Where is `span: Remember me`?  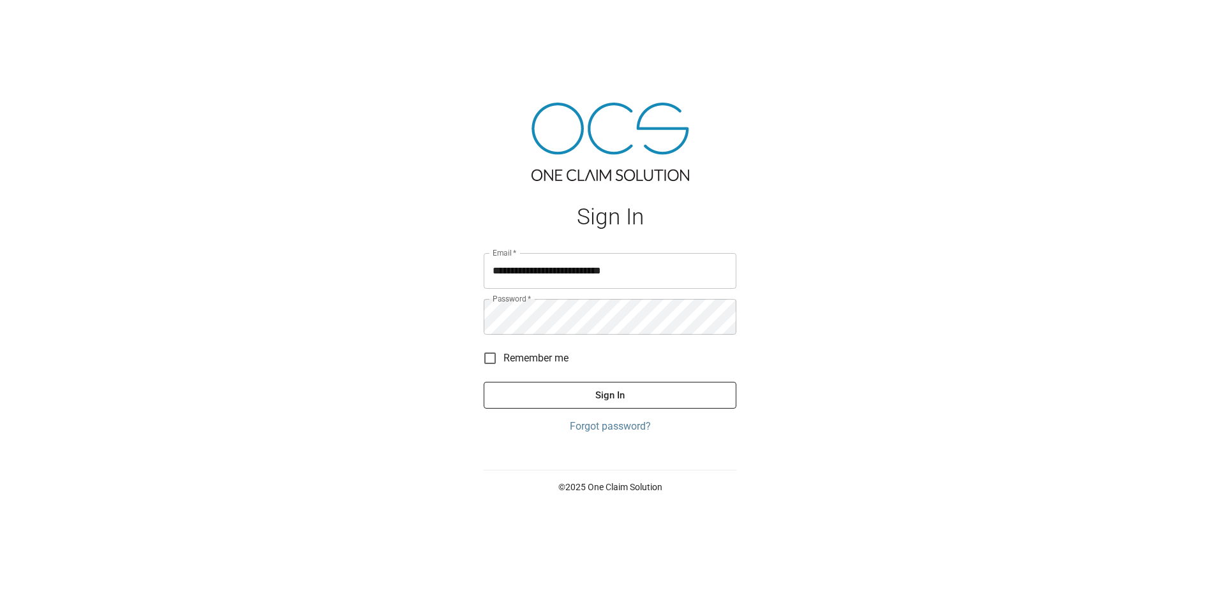 span: Remember me is located at coordinates (536, 359).